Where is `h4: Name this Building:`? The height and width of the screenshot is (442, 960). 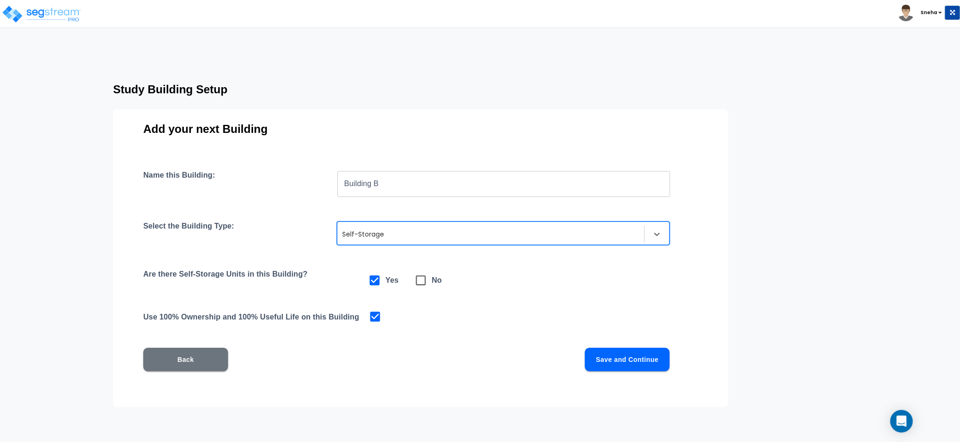 h4: Name this Building: is located at coordinates (179, 184).